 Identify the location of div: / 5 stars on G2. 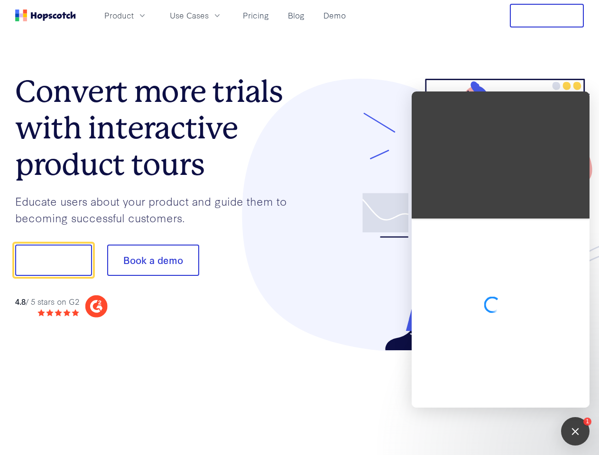
(47, 302).